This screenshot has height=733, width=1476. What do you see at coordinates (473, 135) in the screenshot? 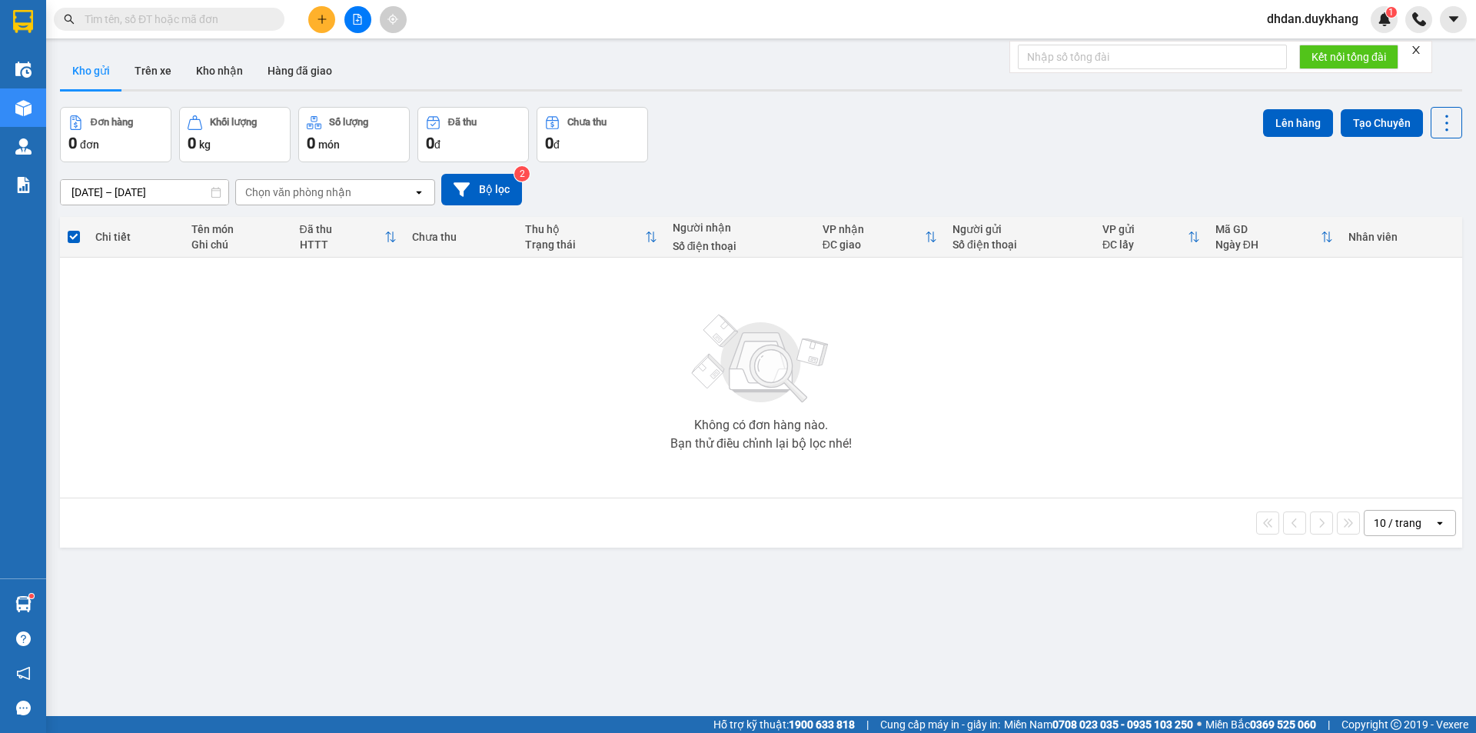
I see `button: Đã thu0đ` at bounding box center [473, 135].